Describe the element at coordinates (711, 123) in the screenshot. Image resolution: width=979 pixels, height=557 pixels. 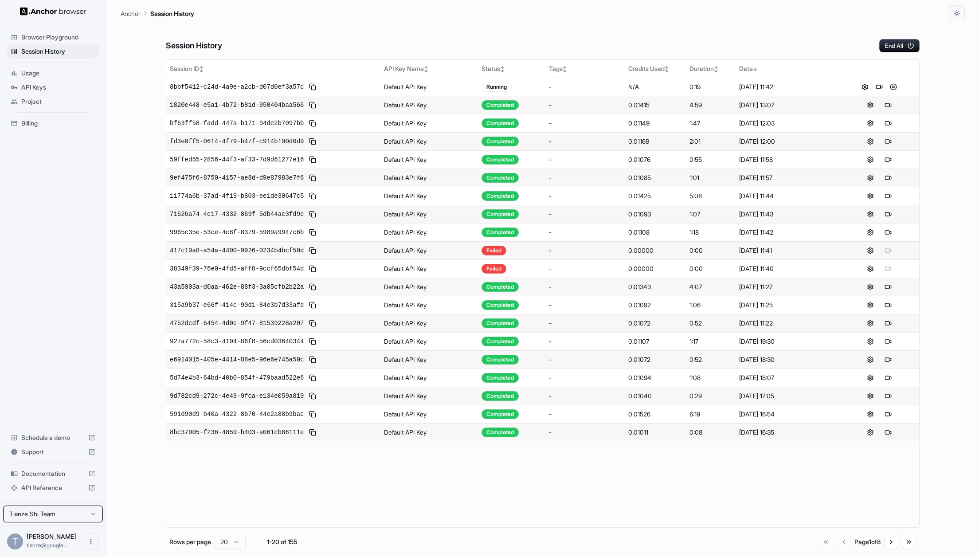
I see `div: 1:47` at that location.